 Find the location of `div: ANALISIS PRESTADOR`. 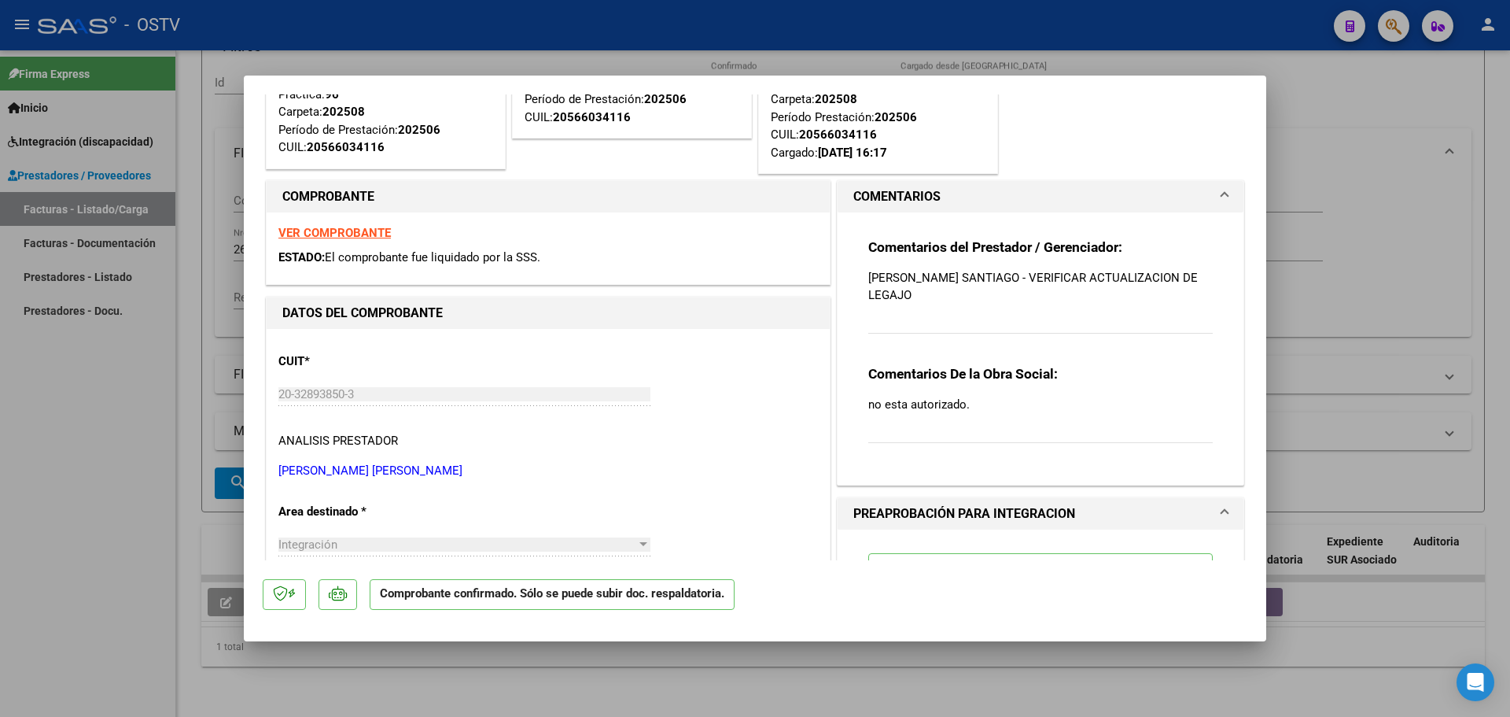

div: ANALISIS PRESTADOR is located at coordinates (338, 440).